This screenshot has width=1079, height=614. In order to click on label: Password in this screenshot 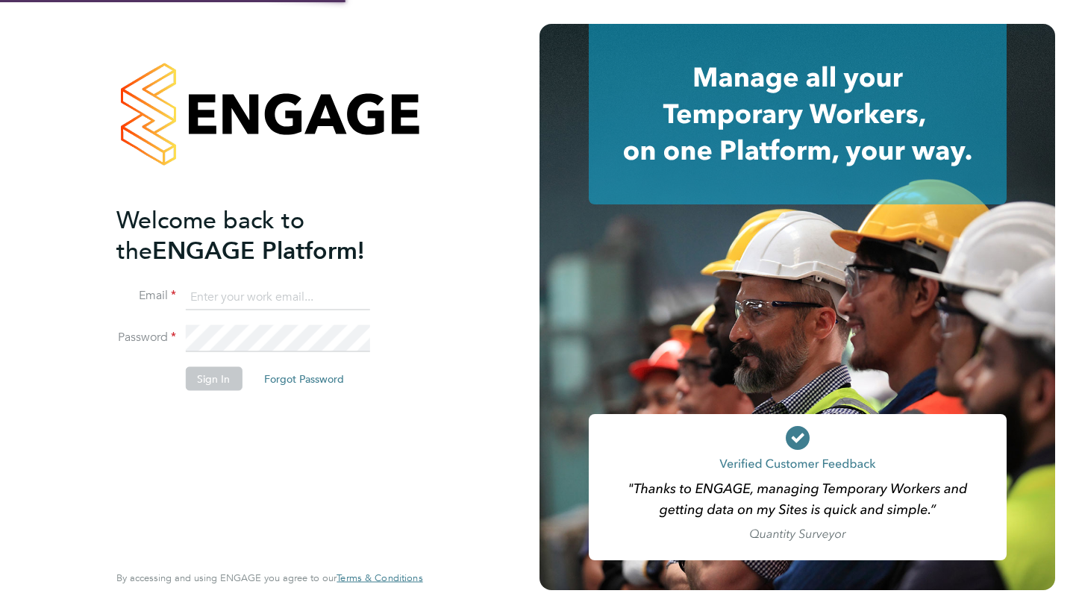, I will do `click(146, 337)`.